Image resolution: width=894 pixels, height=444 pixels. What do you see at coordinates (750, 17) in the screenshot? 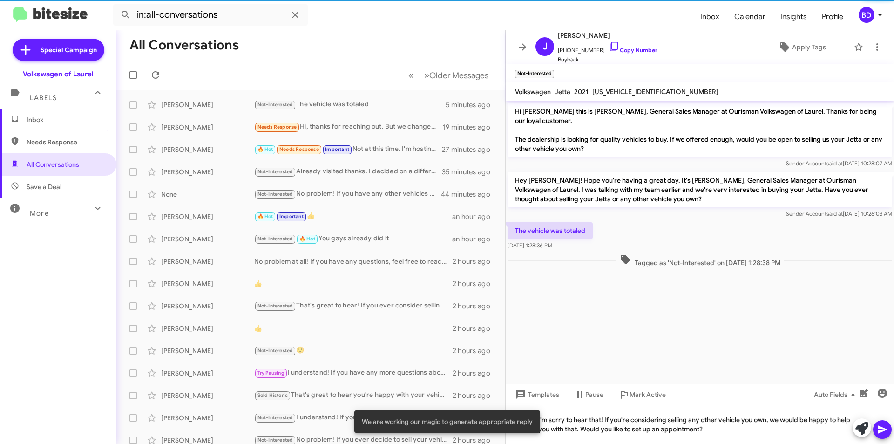
I see `span: Calendar` at bounding box center [750, 17].